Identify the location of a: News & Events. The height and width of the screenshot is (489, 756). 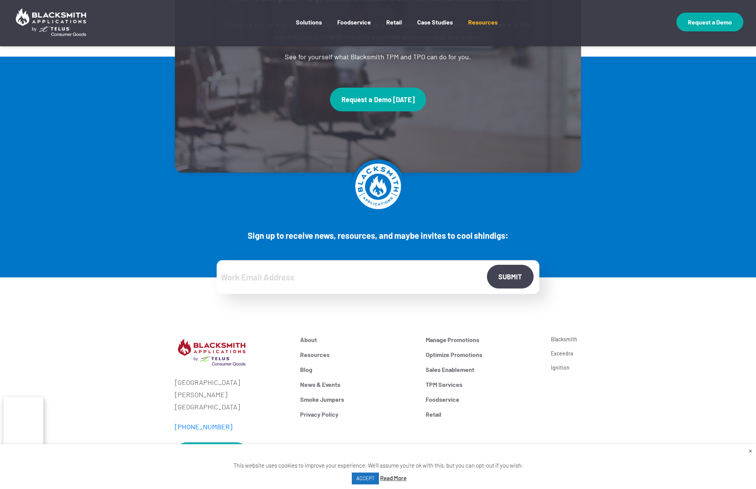
(357, 384).